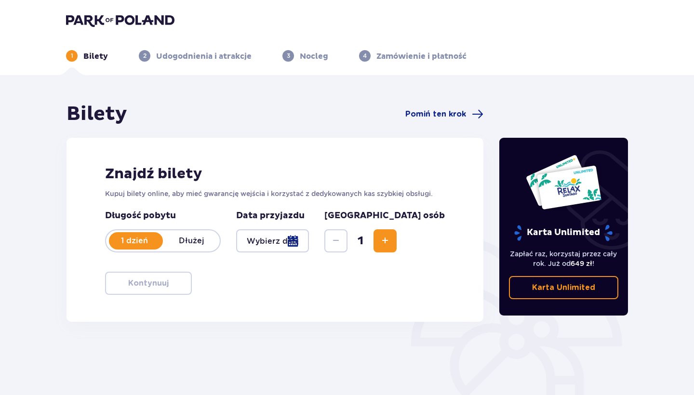 The image size is (694, 395). I want to click on p: Data przyjazdu, so click(270, 216).